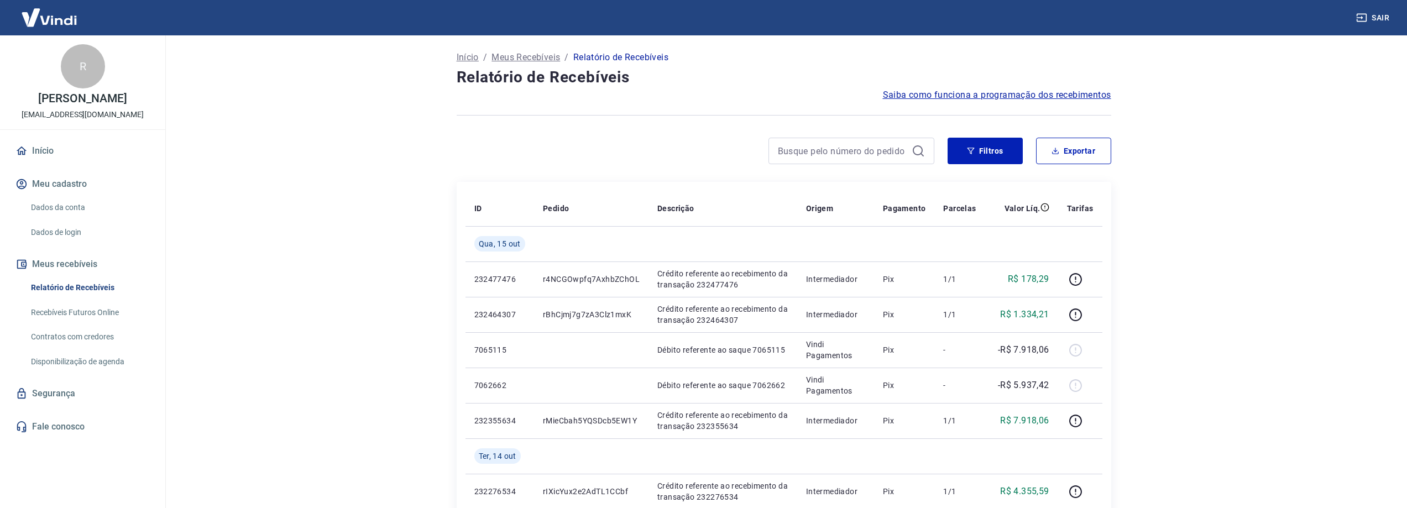 The height and width of the screenshot is (508, 1407). I want to click on p: R$ 4.355,59, so click(1024, 491).